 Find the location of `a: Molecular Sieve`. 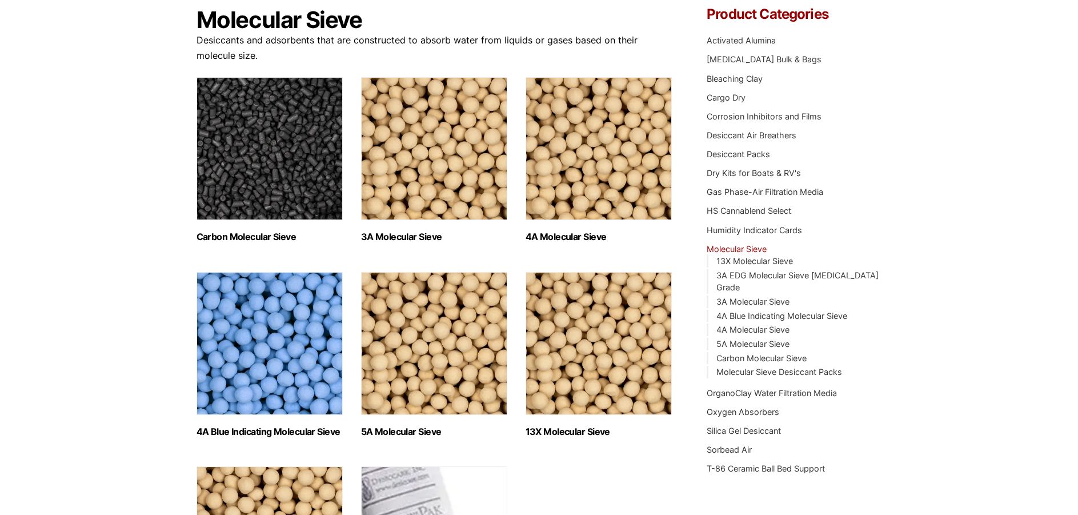

a: Molecular Sieve is located at coordinates (736, 249).